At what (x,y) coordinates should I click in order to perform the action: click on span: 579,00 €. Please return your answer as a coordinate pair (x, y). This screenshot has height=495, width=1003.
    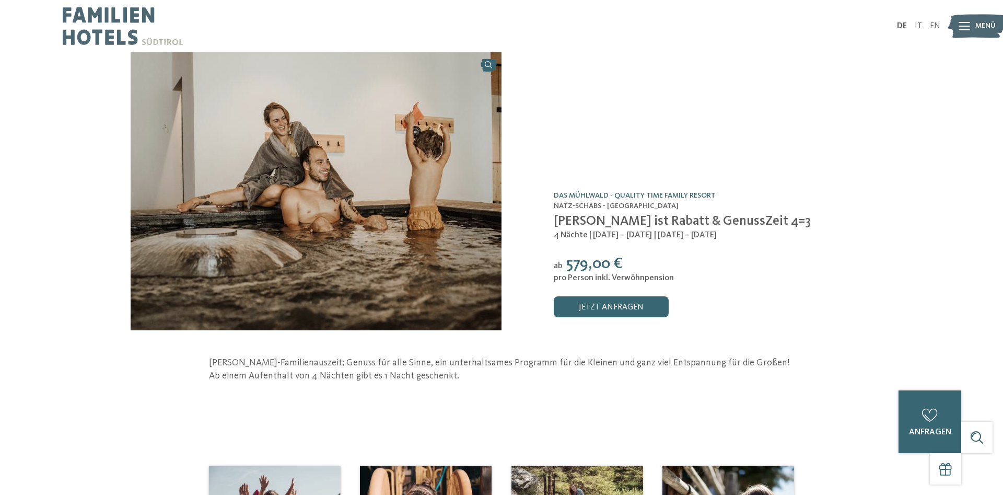
    Looking at the image, I should click on (595, 264).